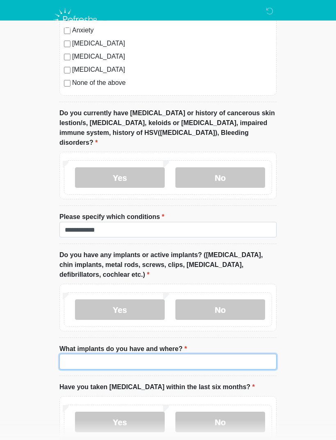 This screenshot has width=336, height=440. I want to click on label: What implants do you have and where?, so click(123, 349).